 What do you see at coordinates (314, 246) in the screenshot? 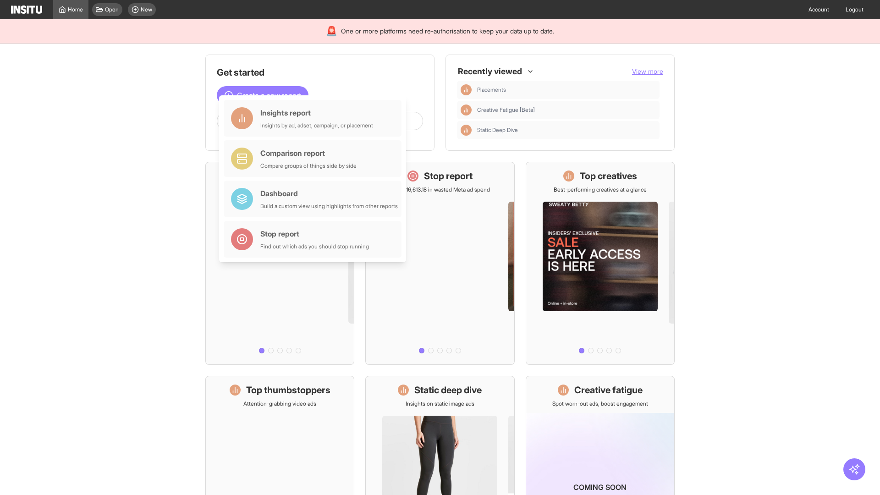
I see `div: Find out which ads you should stop running` at bounding box center [314, 246].